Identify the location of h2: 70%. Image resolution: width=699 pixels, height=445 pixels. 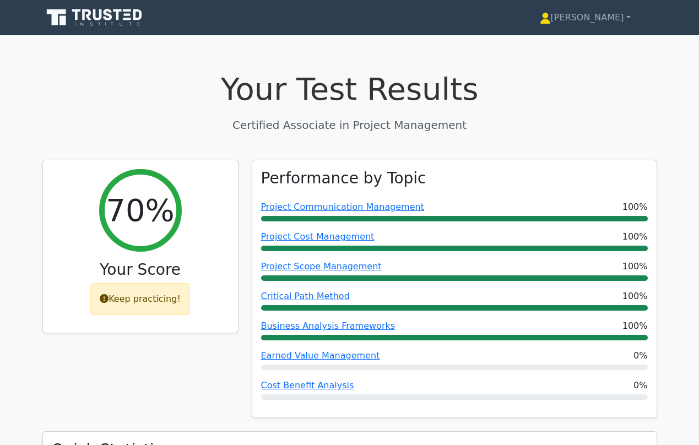
(140, 210).